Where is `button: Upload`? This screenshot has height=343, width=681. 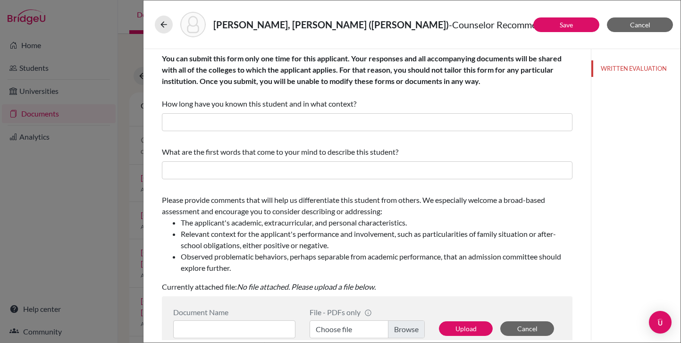
button: Upload is located at coordinates (466, 328).